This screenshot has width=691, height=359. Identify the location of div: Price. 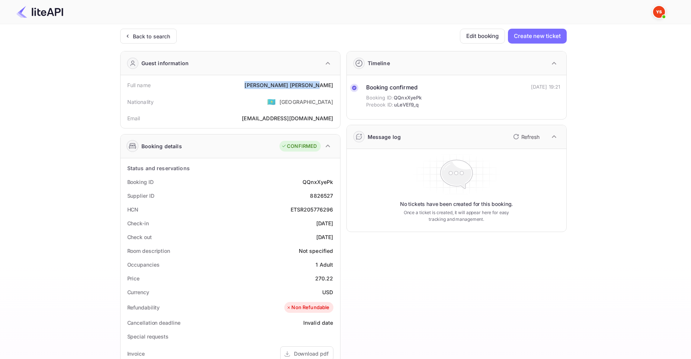
(134, 278).